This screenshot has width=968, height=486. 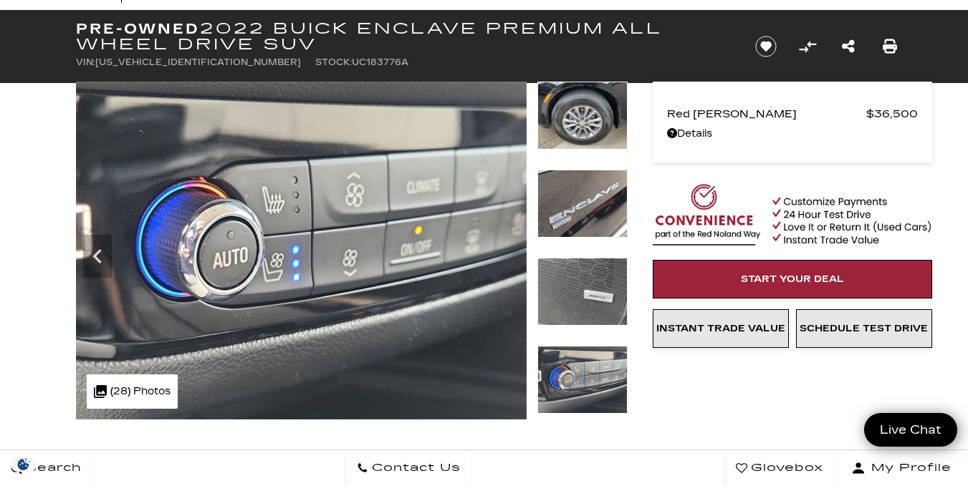 I want to click on img: Used 2022 Ebony Twilight Metallic Buick Premium image 27, so click(x=582, y=292).